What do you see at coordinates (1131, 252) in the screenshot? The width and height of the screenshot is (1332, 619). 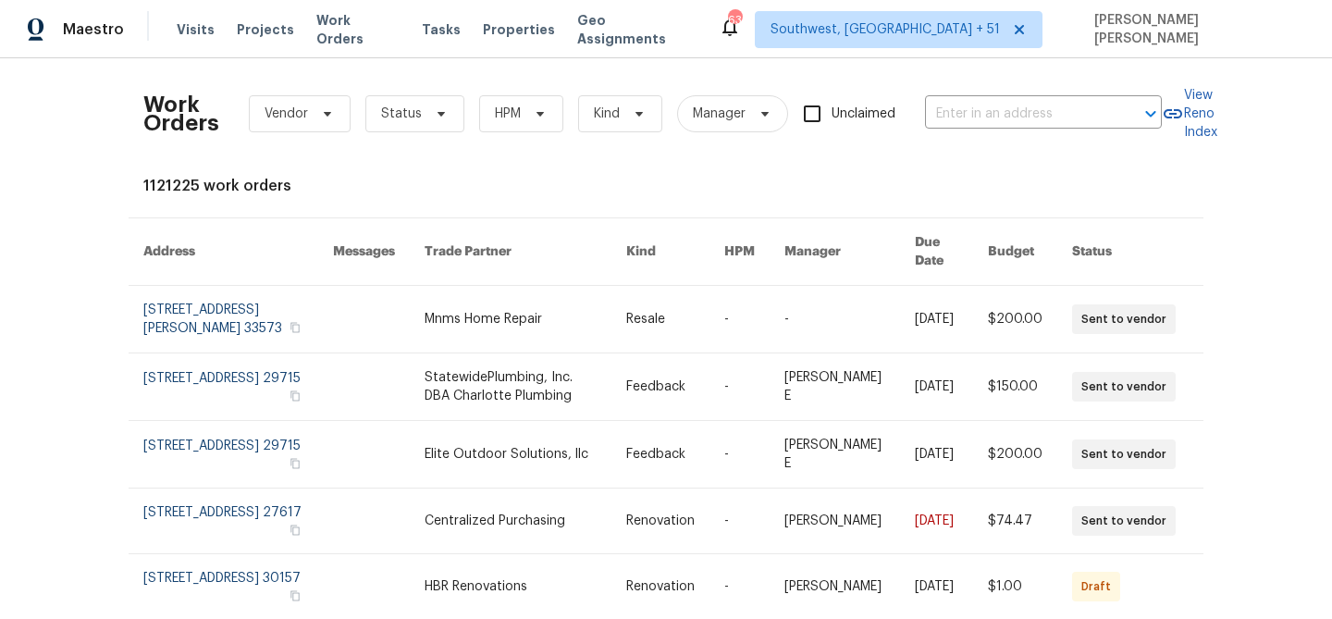 I see `th: Status` at bounding box center [1131, 252].